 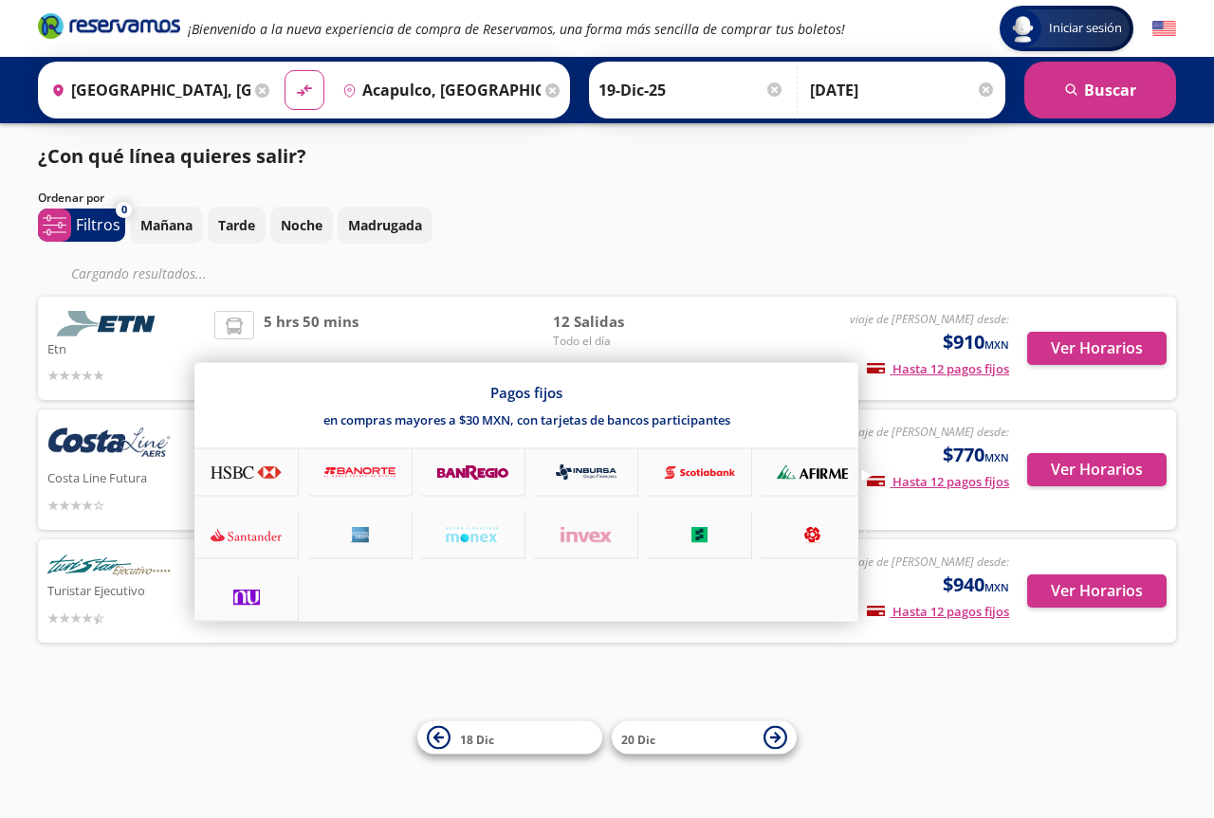 I want to click on span: 5 hrs 50 mins, so click(x=311, y=348).